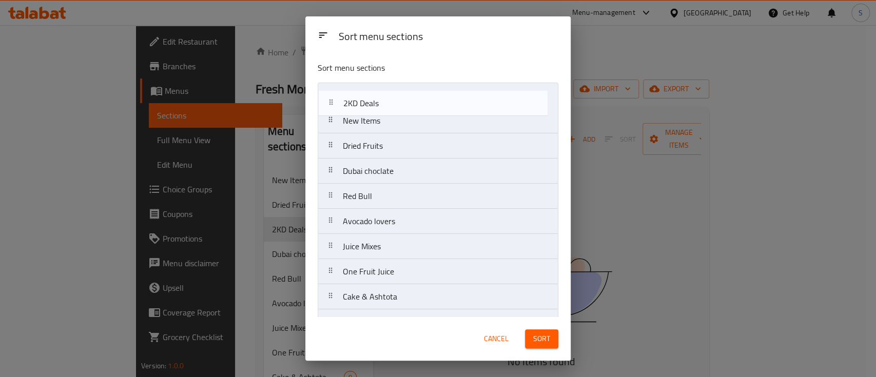 The width and height of the screenshot is (876, 377). What do you see at coordinates (541, 339) in the screenshot?
I see `span: Sort` at bounding box center [541, 339].